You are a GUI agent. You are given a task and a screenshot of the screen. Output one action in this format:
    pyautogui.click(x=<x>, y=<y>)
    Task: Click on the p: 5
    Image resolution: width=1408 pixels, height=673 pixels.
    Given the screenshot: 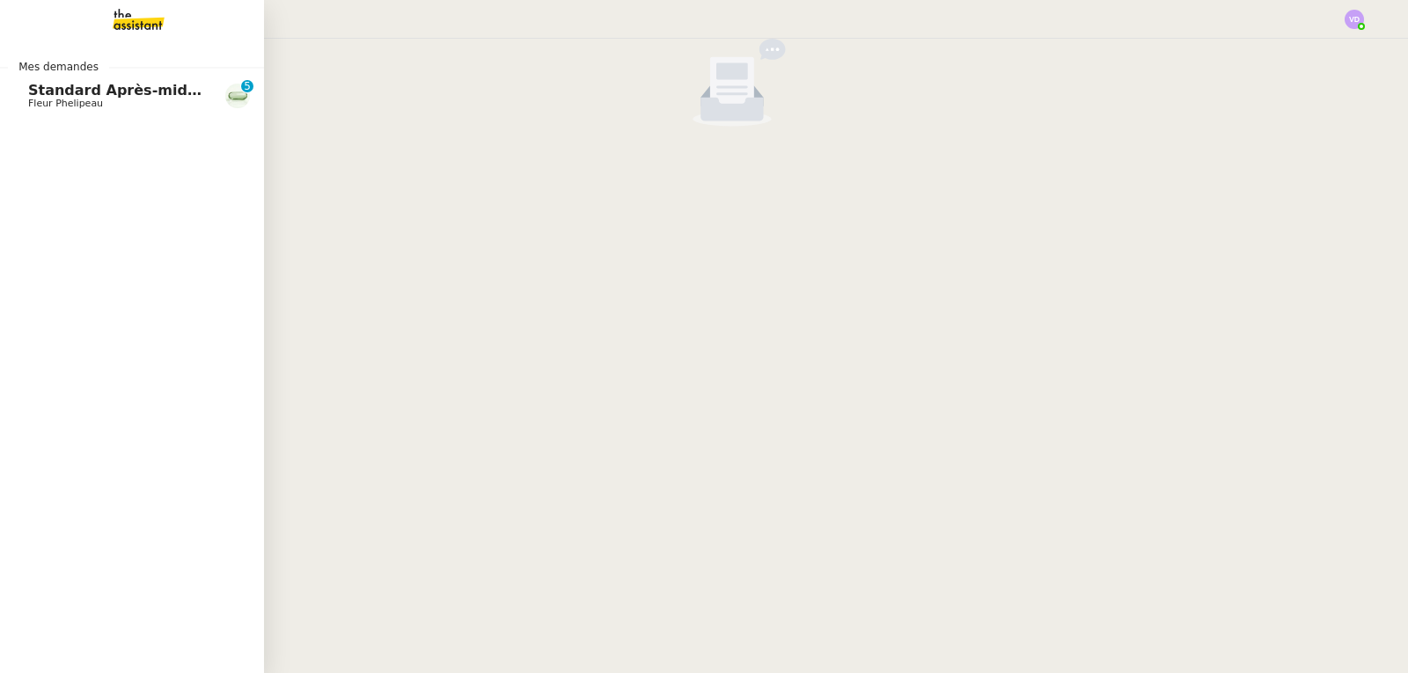 What is the action you would take?
    pyautogui.click(x=247, y=88)
    